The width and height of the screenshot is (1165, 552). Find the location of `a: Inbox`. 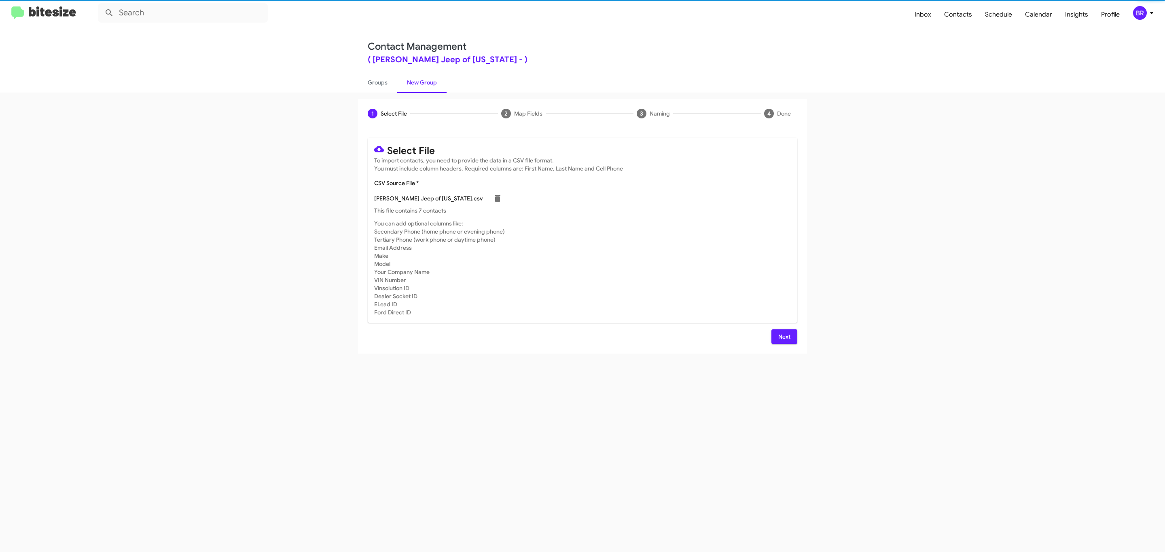

a: Inbox is located at coordinates (923, 15).